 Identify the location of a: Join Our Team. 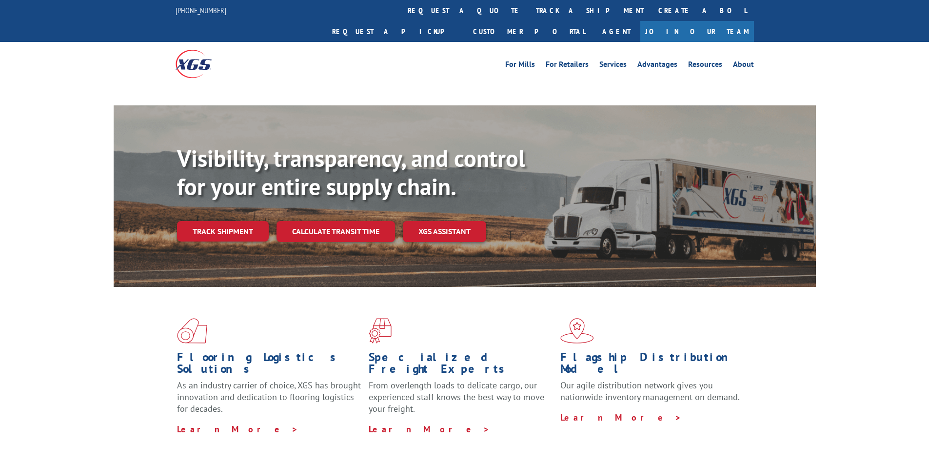
(697, 31).